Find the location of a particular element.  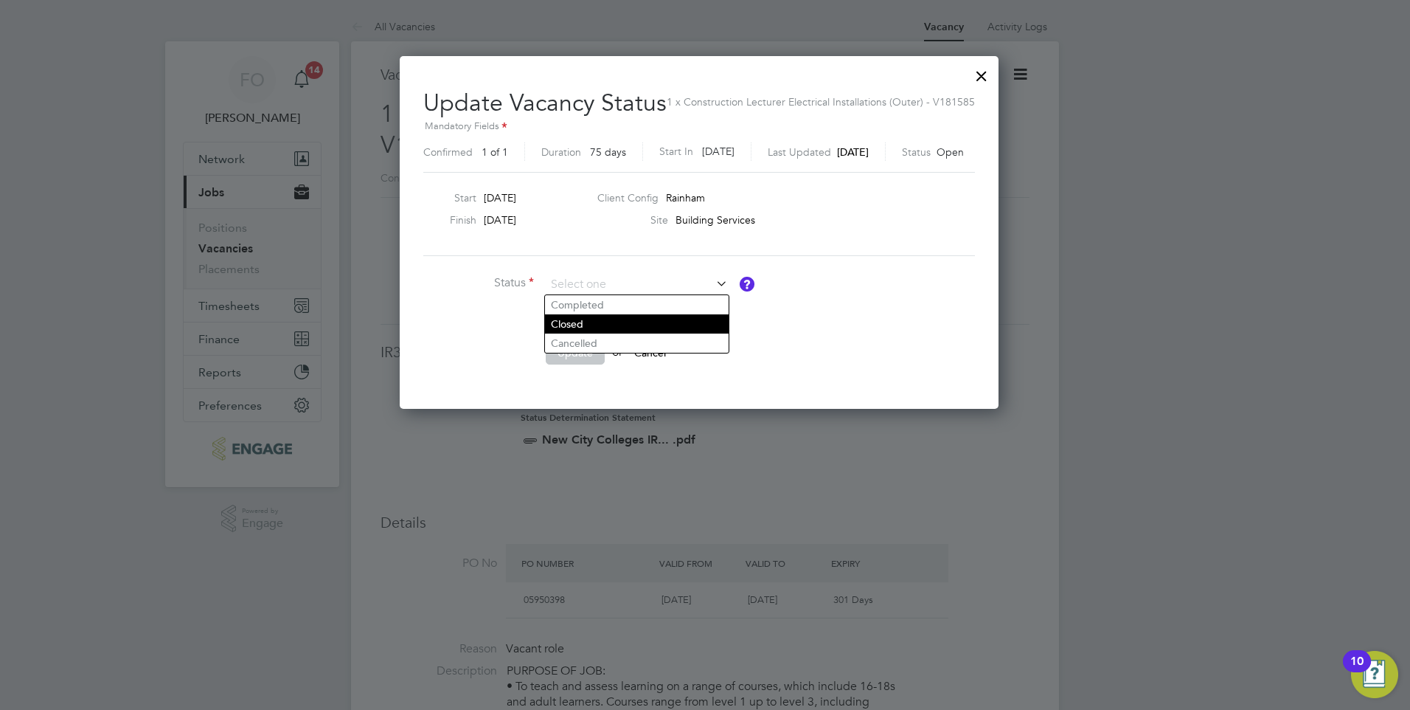

span: Open is located at coordinates (950, 152).